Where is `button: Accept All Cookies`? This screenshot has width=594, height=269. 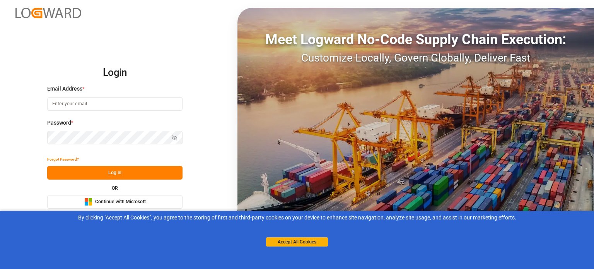 button: Accept All Cookies is located at coordinates (297, 242).